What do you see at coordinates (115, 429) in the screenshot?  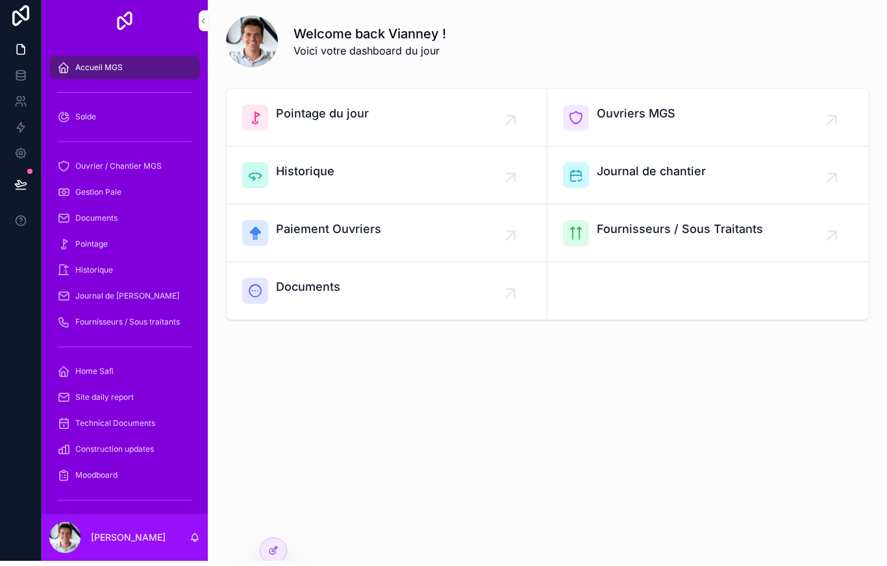 I see `span: Technical Documents` at bounding box center [115, 429].